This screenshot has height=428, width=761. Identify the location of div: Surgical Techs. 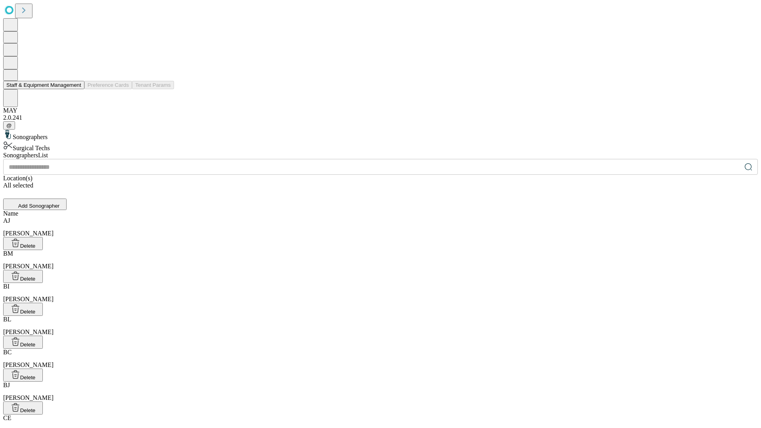
(380, 146).